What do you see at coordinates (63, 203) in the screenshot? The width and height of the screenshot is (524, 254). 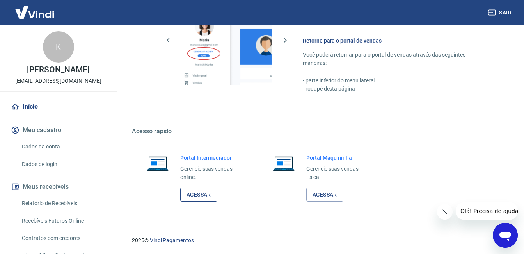 I see `a: Relatório de Recebíveis` at bounding box center [63, 203].